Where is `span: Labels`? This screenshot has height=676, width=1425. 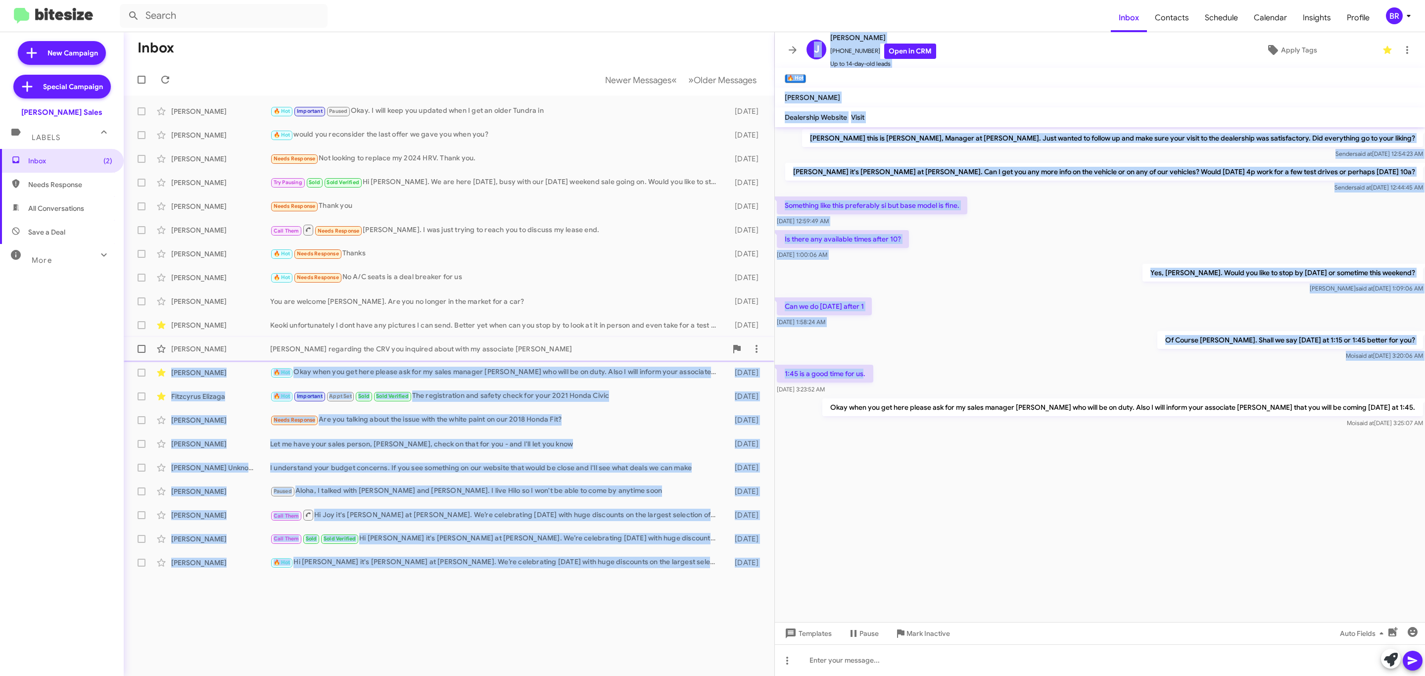
span: Labels is located at coordinates (46, 138).